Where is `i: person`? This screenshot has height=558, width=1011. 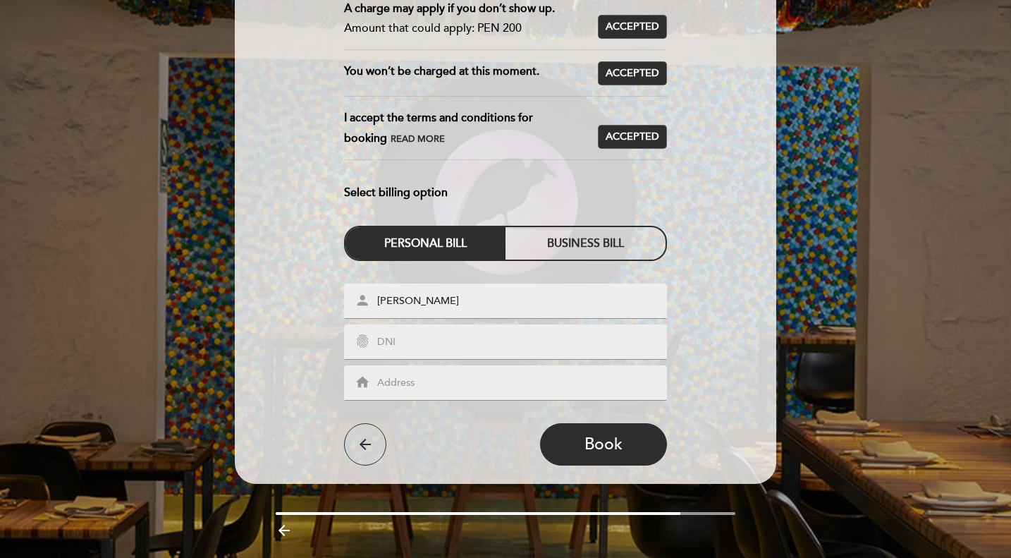
i: person is located at coordinates (363, 300).